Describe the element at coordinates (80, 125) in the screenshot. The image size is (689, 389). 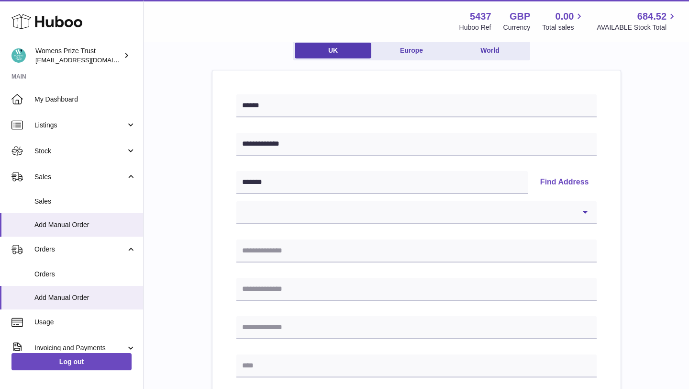
I see `span: Listings` at that location.